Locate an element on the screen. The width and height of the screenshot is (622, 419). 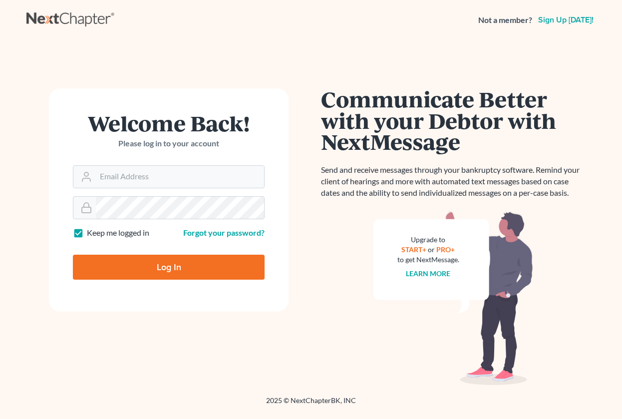
div: 2025 © NextChapterBK, INC is located at coordinates (311, 404).